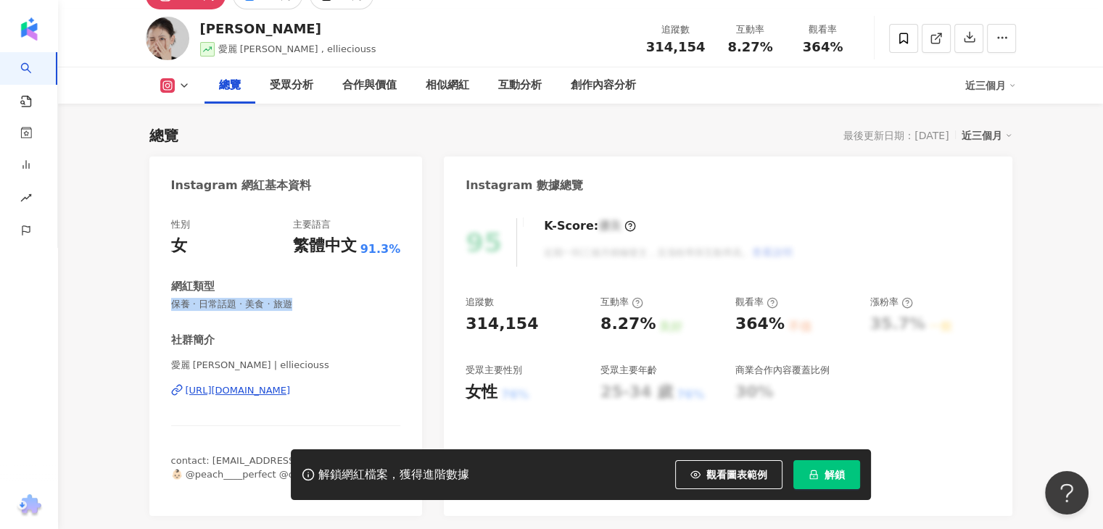 Image resolution: width=1103 pixels, height=529 pixels. What do you see at coordinates (35, 80) in the screenshot?
I see `a: search` at bounding box center [35, 80].